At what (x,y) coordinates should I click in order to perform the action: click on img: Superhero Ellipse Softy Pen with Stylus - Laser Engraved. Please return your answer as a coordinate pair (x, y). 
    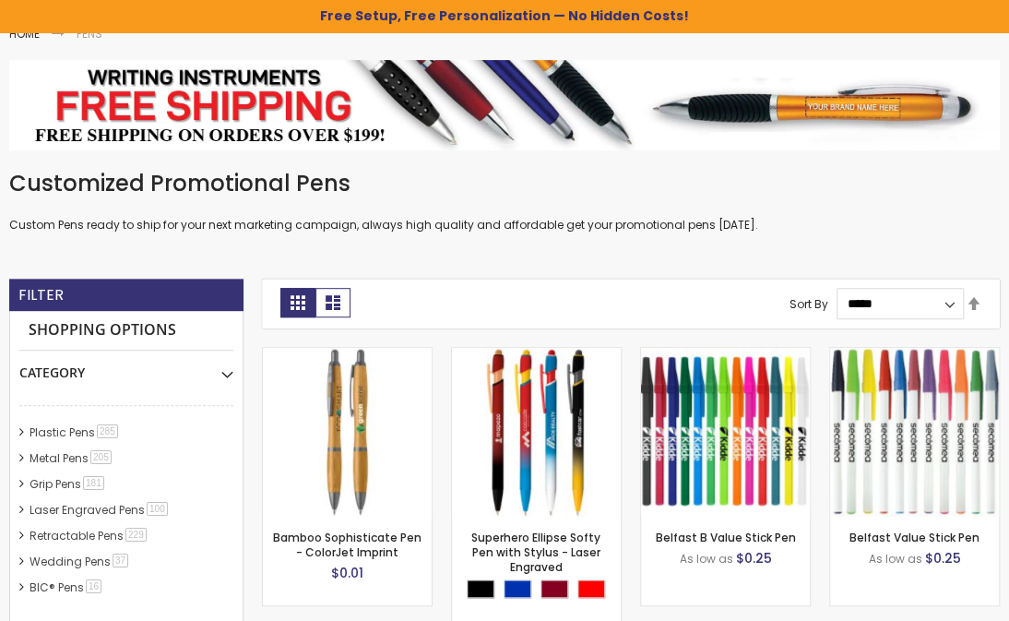
    Looking at the image, I should click on (536, 431).